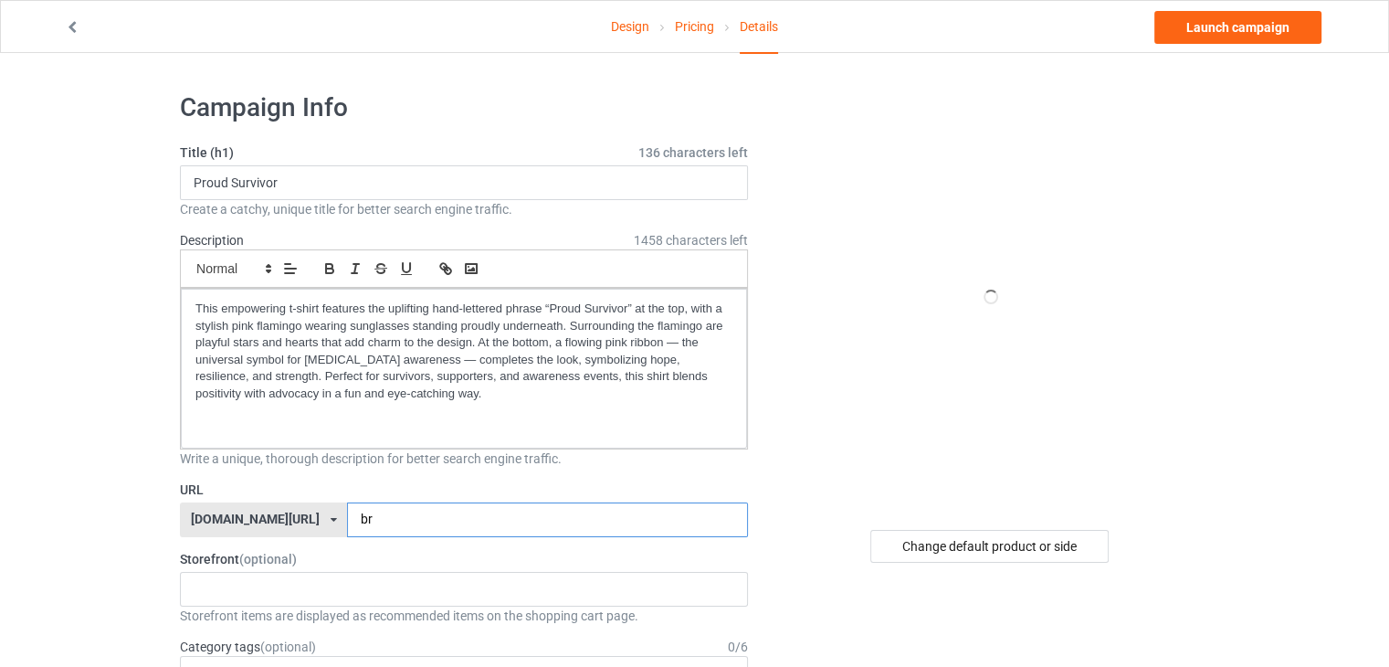 The width and height of the screenshot is (1389, 667). Describe the element at coordinates (759, 27) in the screenshot. I see `div: Details` at that location.